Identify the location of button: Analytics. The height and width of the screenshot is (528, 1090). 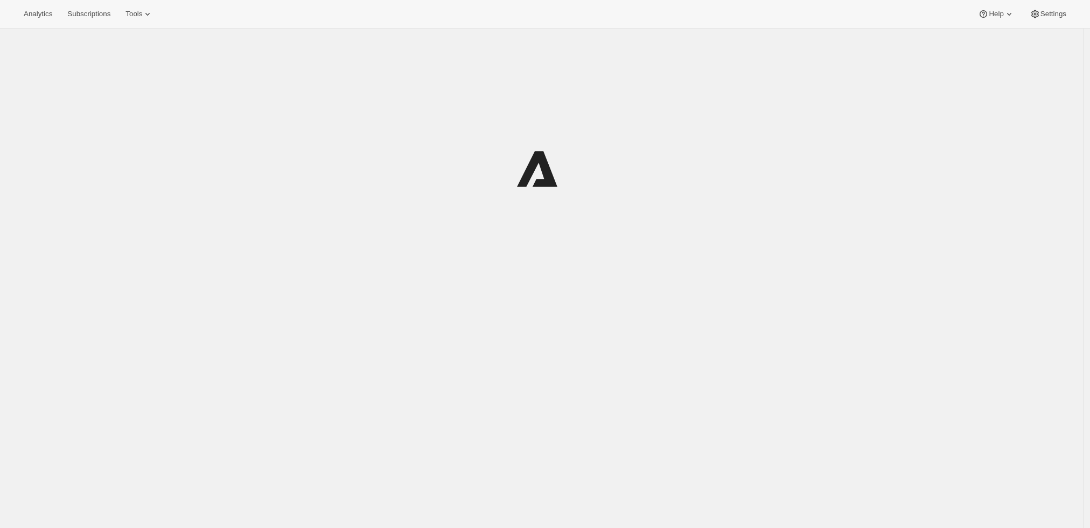
(38, 14).